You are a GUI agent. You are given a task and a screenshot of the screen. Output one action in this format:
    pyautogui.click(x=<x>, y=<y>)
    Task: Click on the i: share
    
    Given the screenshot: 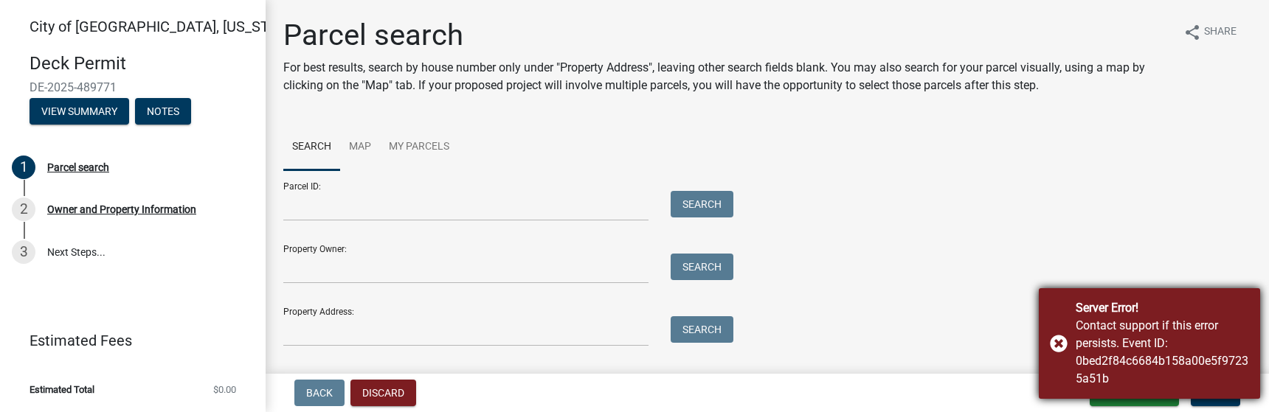 What is the action you would take?
    pyautogui.click(x=1192, y=32)
    